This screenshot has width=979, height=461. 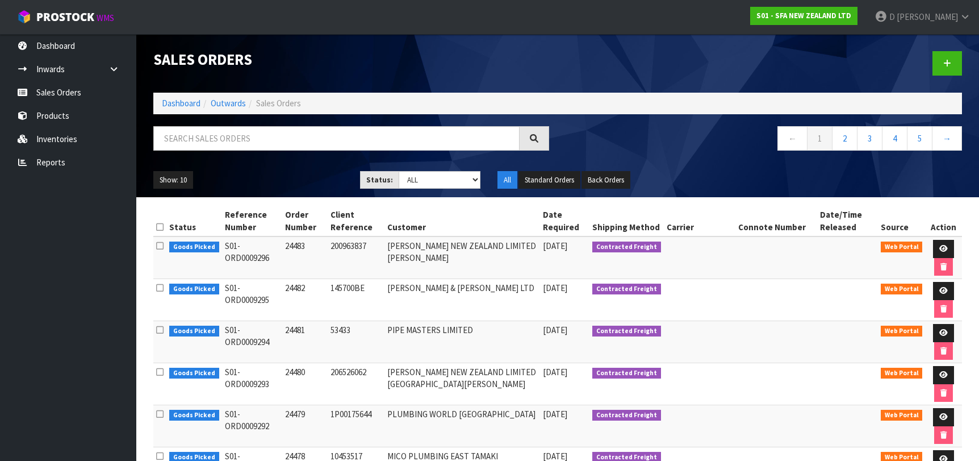 What do you see at coordinates (181, 103) in the screenshot?
I see `a: Dashboard` at bounding box center [181, 103].